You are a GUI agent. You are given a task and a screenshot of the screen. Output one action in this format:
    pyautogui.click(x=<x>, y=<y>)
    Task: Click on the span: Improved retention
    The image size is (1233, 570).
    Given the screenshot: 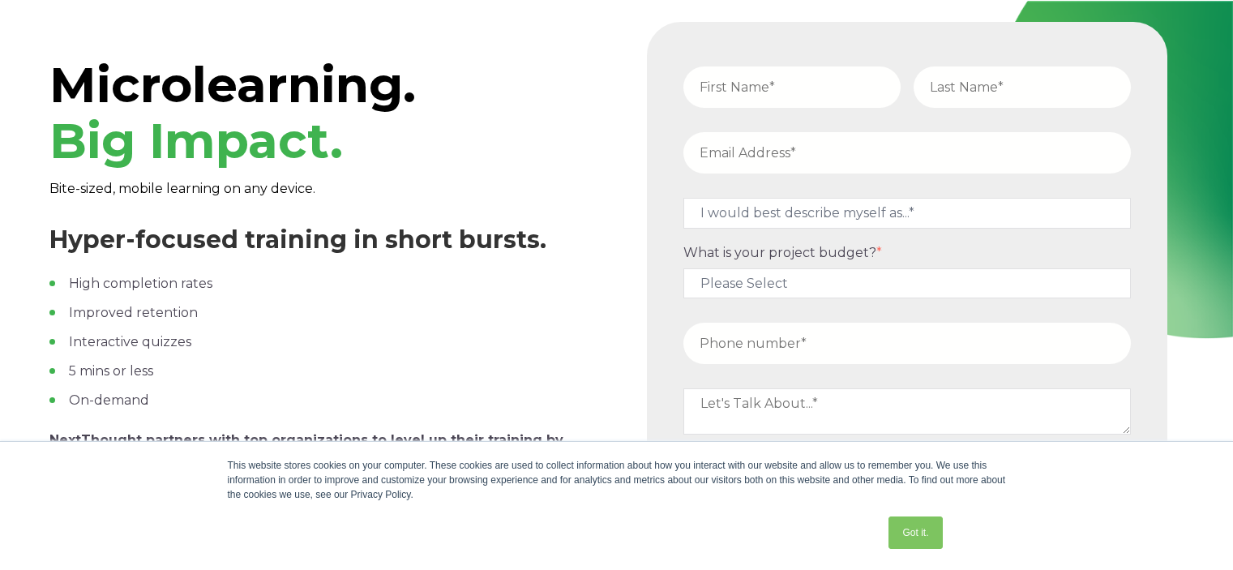 What is the action you would take?
    pyautogui.click(x=133, y=312)
    